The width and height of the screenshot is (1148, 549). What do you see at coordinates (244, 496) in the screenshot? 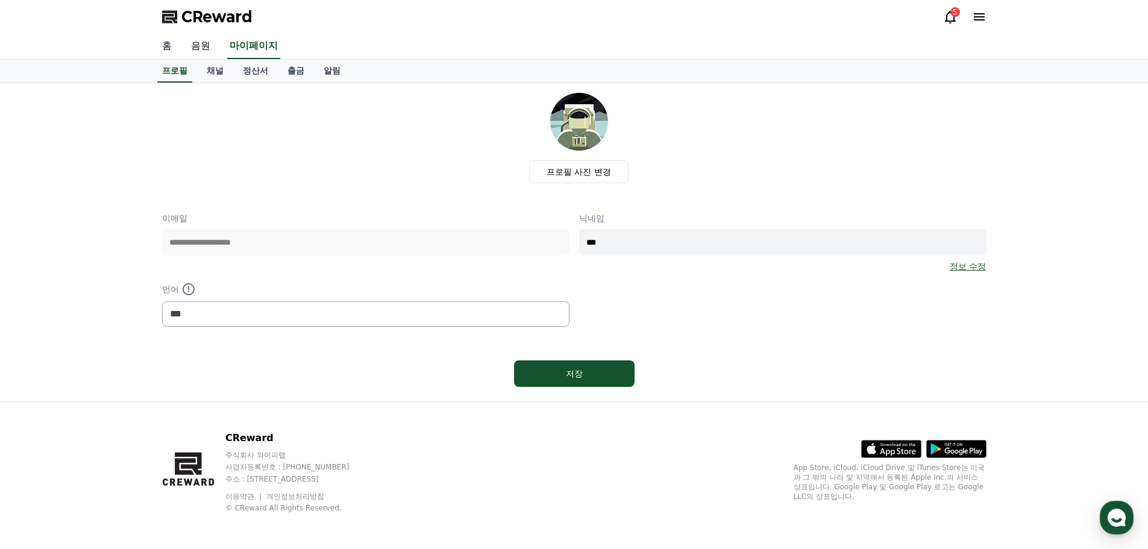
I see `a: 이용약관` at bounding box center [244, 496].